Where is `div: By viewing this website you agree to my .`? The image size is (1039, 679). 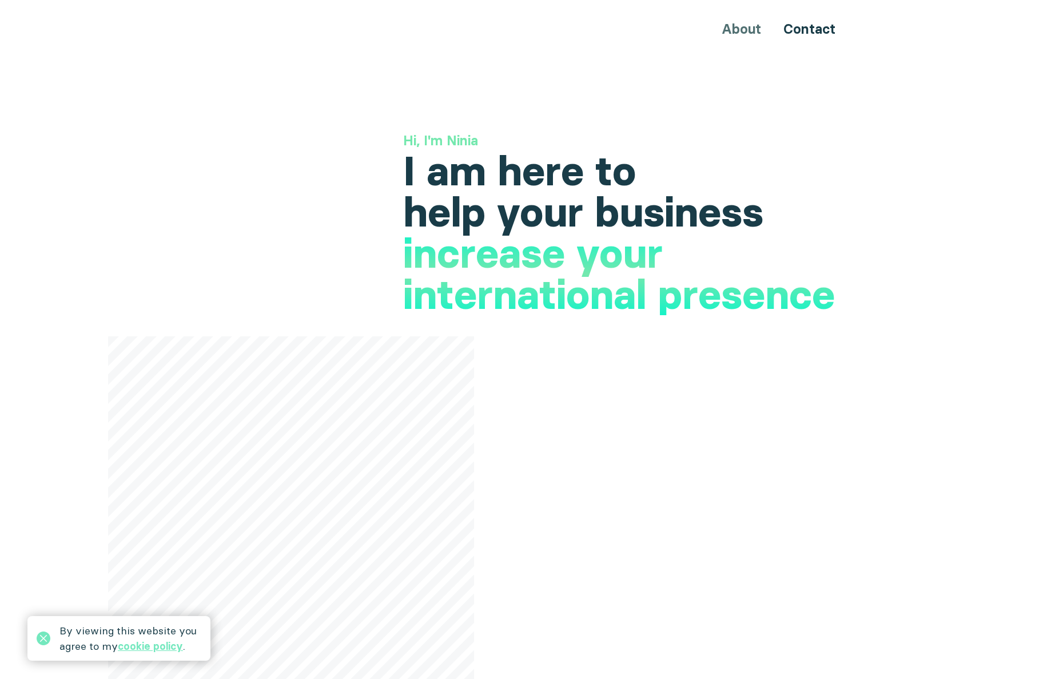
div: By viewing this website you agree to my . is located at coordinates (130, 638).